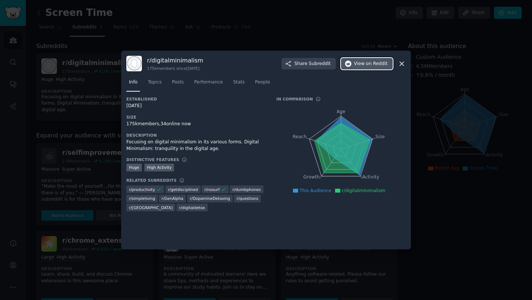  Describe the element at coordinates (192, 208) in the screenshot. I see `span: r/ digitaldetox` at that location.